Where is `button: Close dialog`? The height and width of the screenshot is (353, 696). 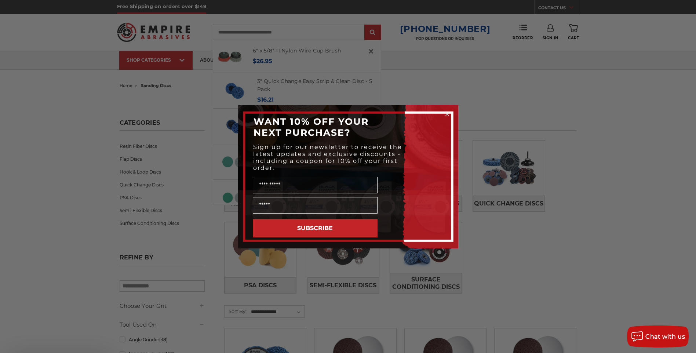
button: Close dialog is located at coordinates (447, 114).